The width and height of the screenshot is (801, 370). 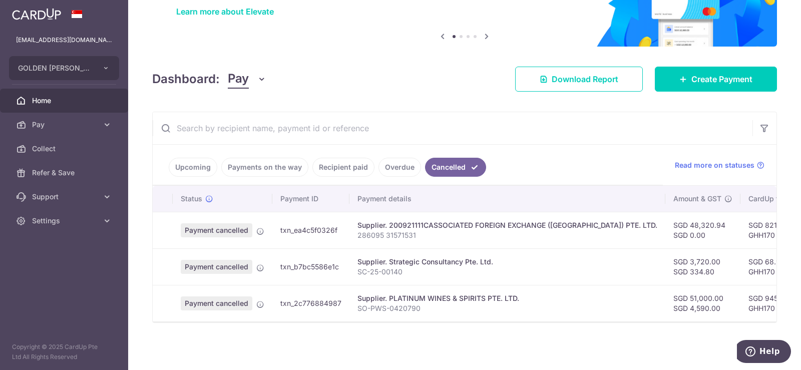 I want to click on div: Supplier. PLATINUM WINES & SPIRITS PTE. LTD., so click(x=507, y=298).